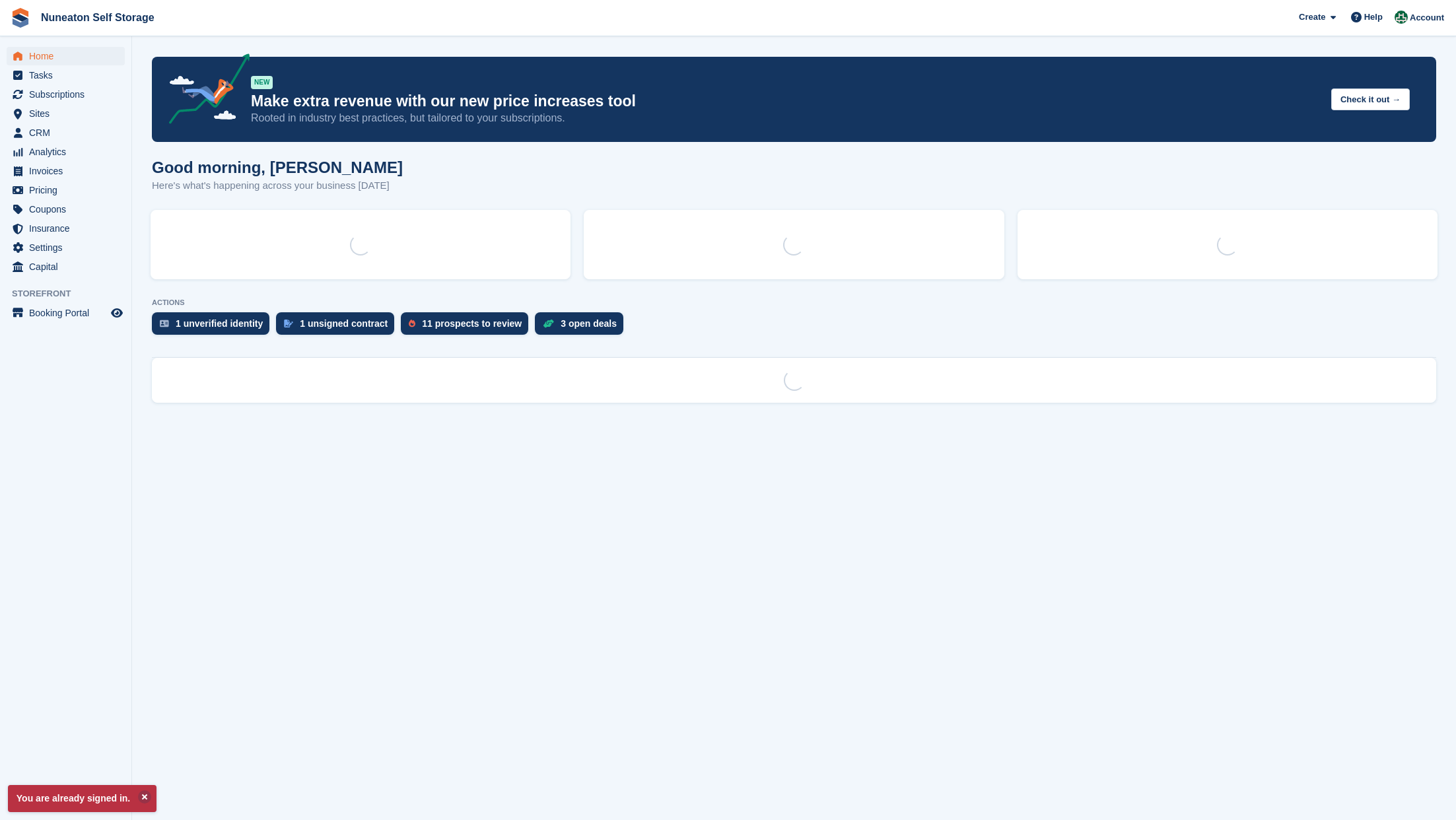 This screenshot has width=1456, height=820. What do you see at coordinates (1427, 18) in the screenshot?
I see `span: Account` at bounding box center [1427, 18].